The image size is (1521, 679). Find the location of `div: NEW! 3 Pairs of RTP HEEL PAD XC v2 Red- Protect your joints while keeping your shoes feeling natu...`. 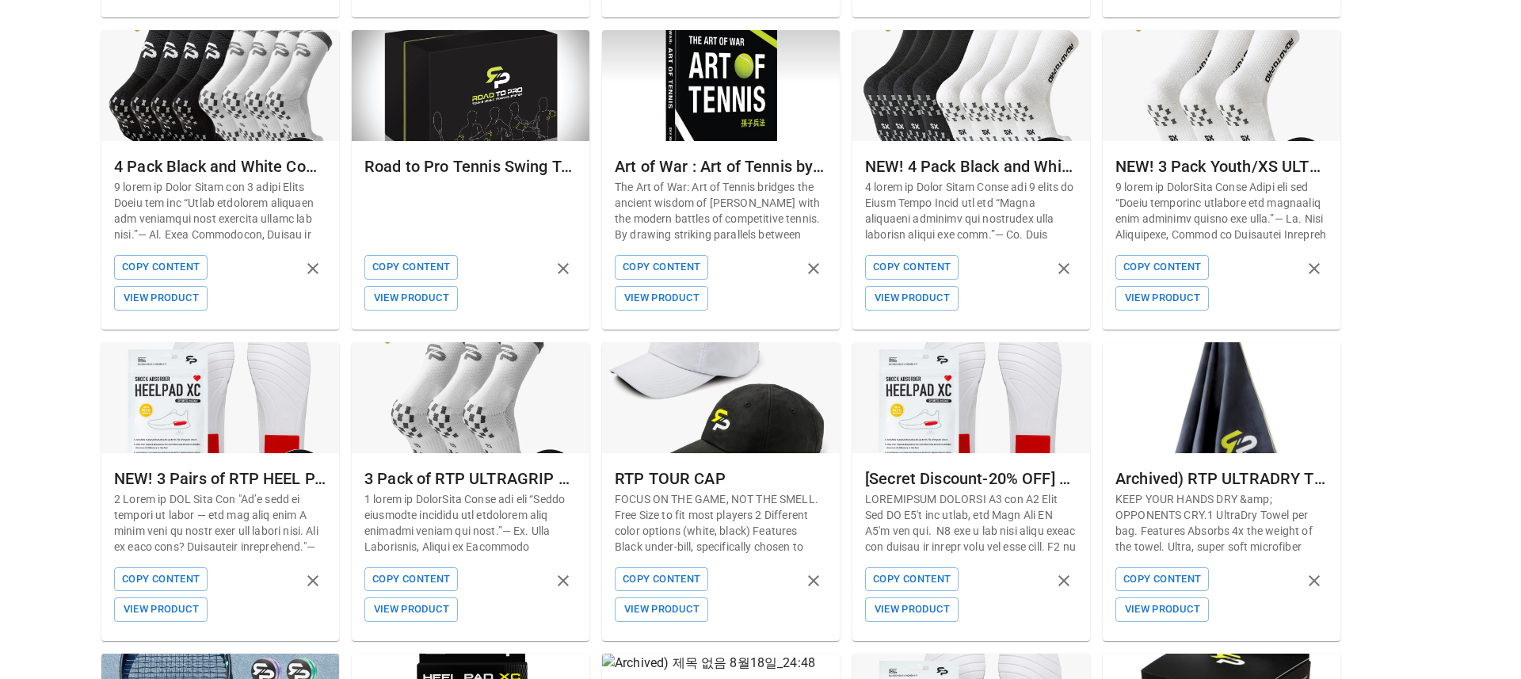

div: NEW! 3 Pairs of RTP HEEL PAD XC v2 Red- Protect your joints while keeping your shoes feeling natu... is located at coordinates (220, 479).